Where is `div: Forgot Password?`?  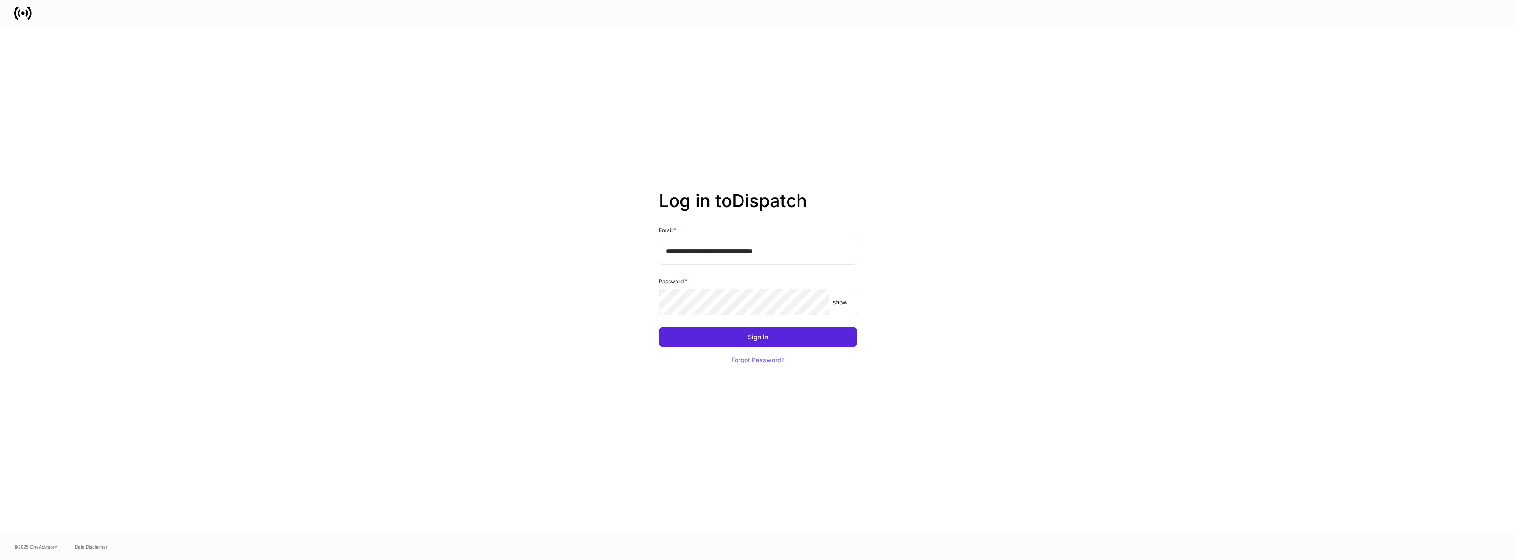 div: Forgot Password? is located at coordinates (758, 360).